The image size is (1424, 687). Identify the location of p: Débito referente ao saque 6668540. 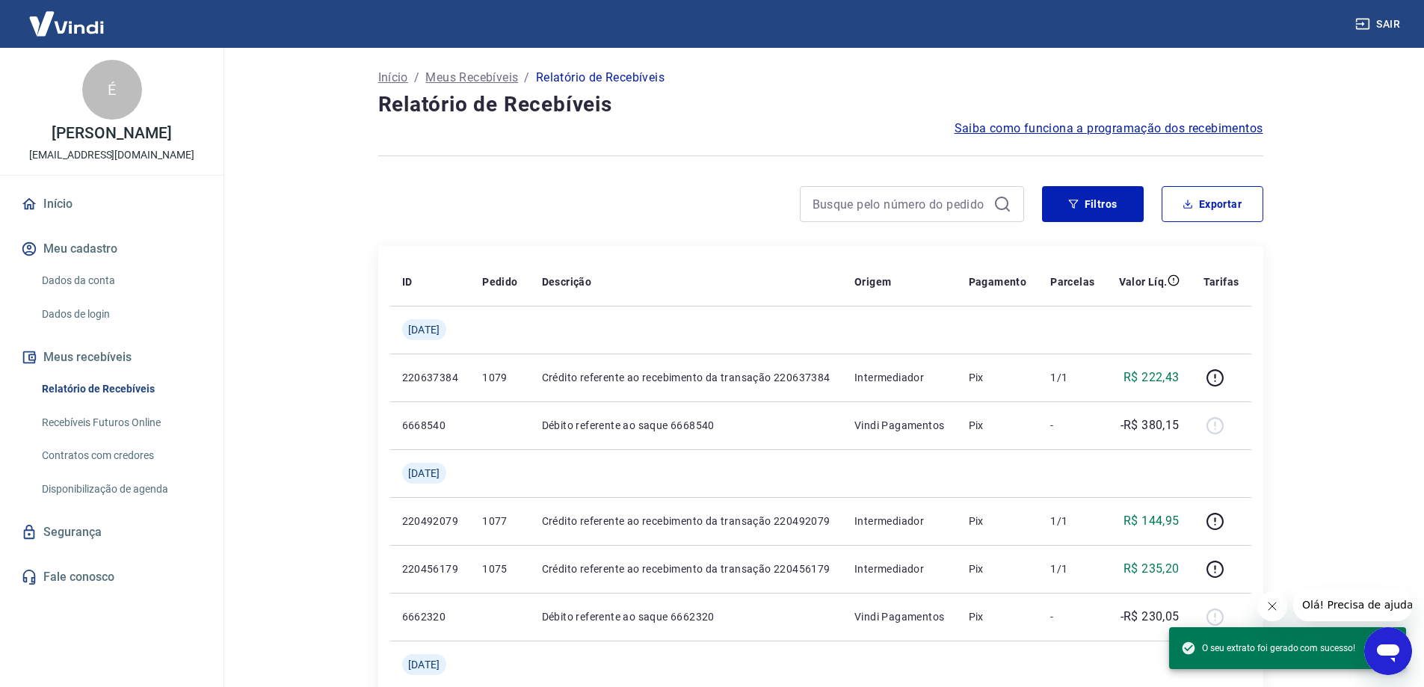
(686, 425).